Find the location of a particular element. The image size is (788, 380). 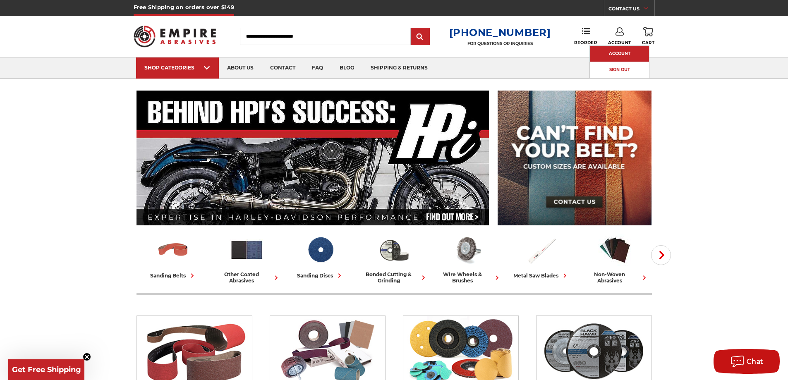

a: Reorder is located at coordinates (586, 36).